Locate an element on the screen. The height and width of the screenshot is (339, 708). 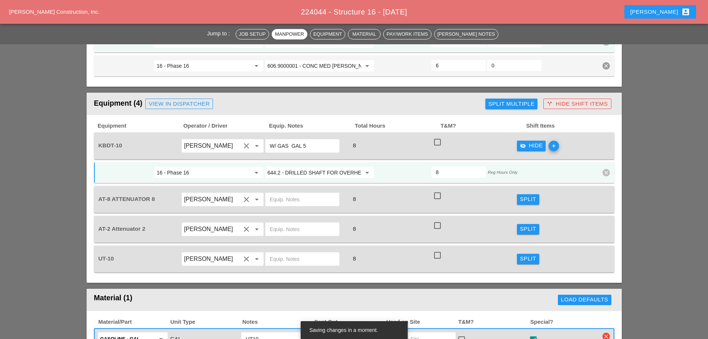
button: Job Setup is located at coordinates (252, 34).